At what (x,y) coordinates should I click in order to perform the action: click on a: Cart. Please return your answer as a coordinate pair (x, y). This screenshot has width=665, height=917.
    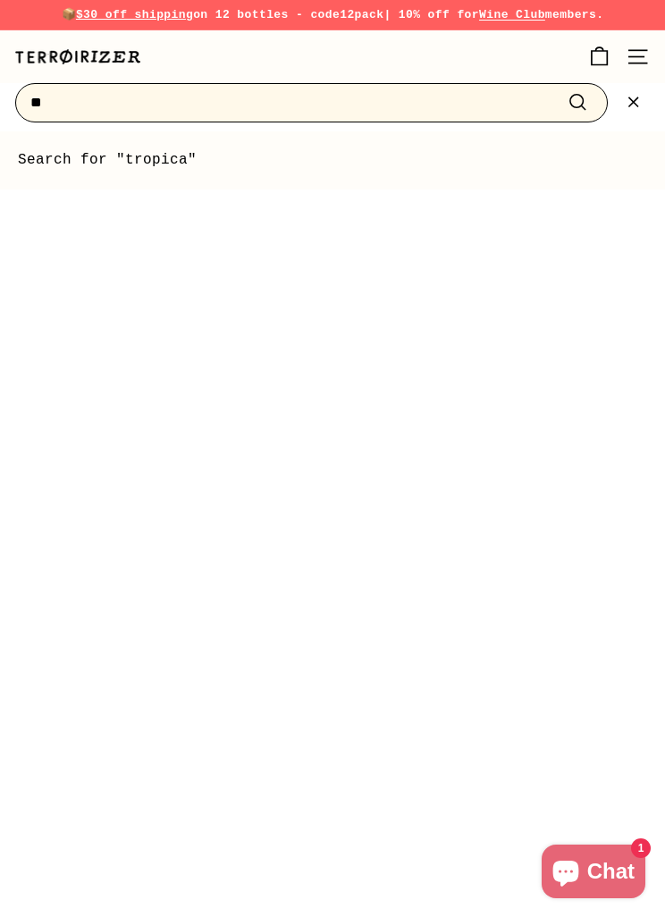
    Looking at the image, I should click on (599, 56).